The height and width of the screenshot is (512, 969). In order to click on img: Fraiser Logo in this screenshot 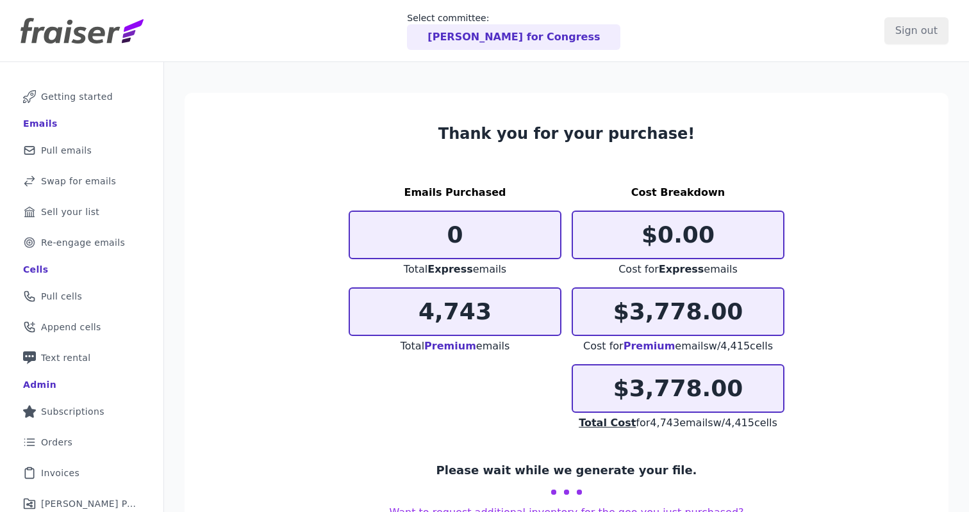, I will do `click(82, 31)`.